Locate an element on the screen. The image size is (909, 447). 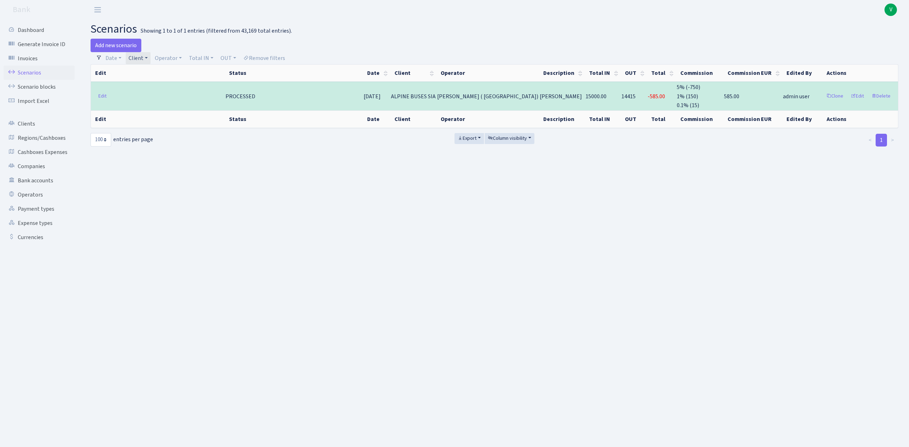
a: Payment types is located at coordinates (39, 209).